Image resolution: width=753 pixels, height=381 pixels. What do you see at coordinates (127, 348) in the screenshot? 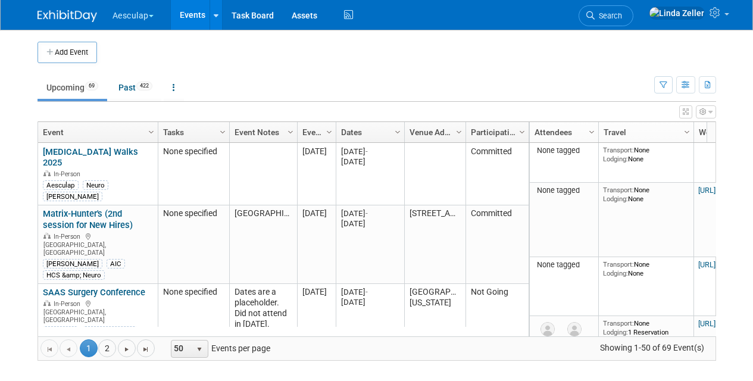
I see `a: Go to the next page` at bounding box center [127, 348].